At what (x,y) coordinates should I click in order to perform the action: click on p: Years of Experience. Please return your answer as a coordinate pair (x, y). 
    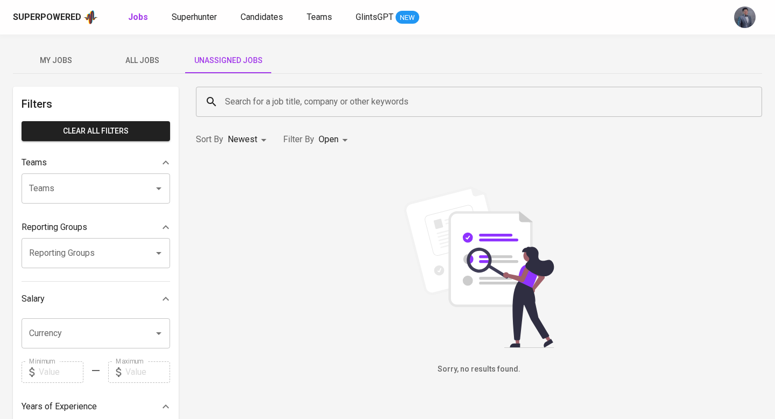
    Looking at the image, I should click on (59, 407).